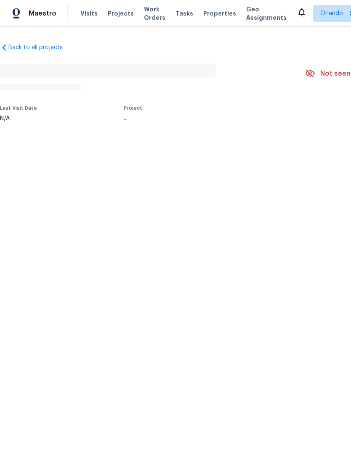 The image size is (351, 457). I want to click on span: Maestro, so click(42, 13).